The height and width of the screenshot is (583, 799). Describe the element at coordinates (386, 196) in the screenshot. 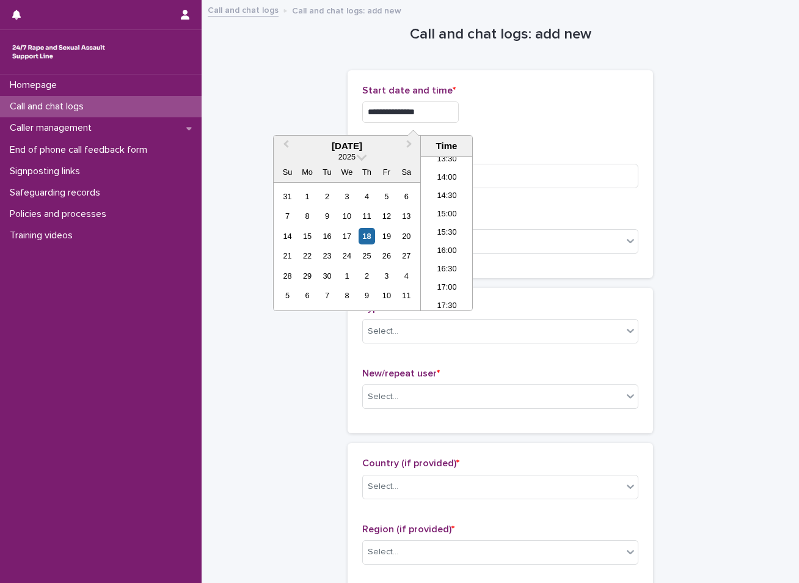

I see `div: Choose Friday, September 5th, 2025` at that location.